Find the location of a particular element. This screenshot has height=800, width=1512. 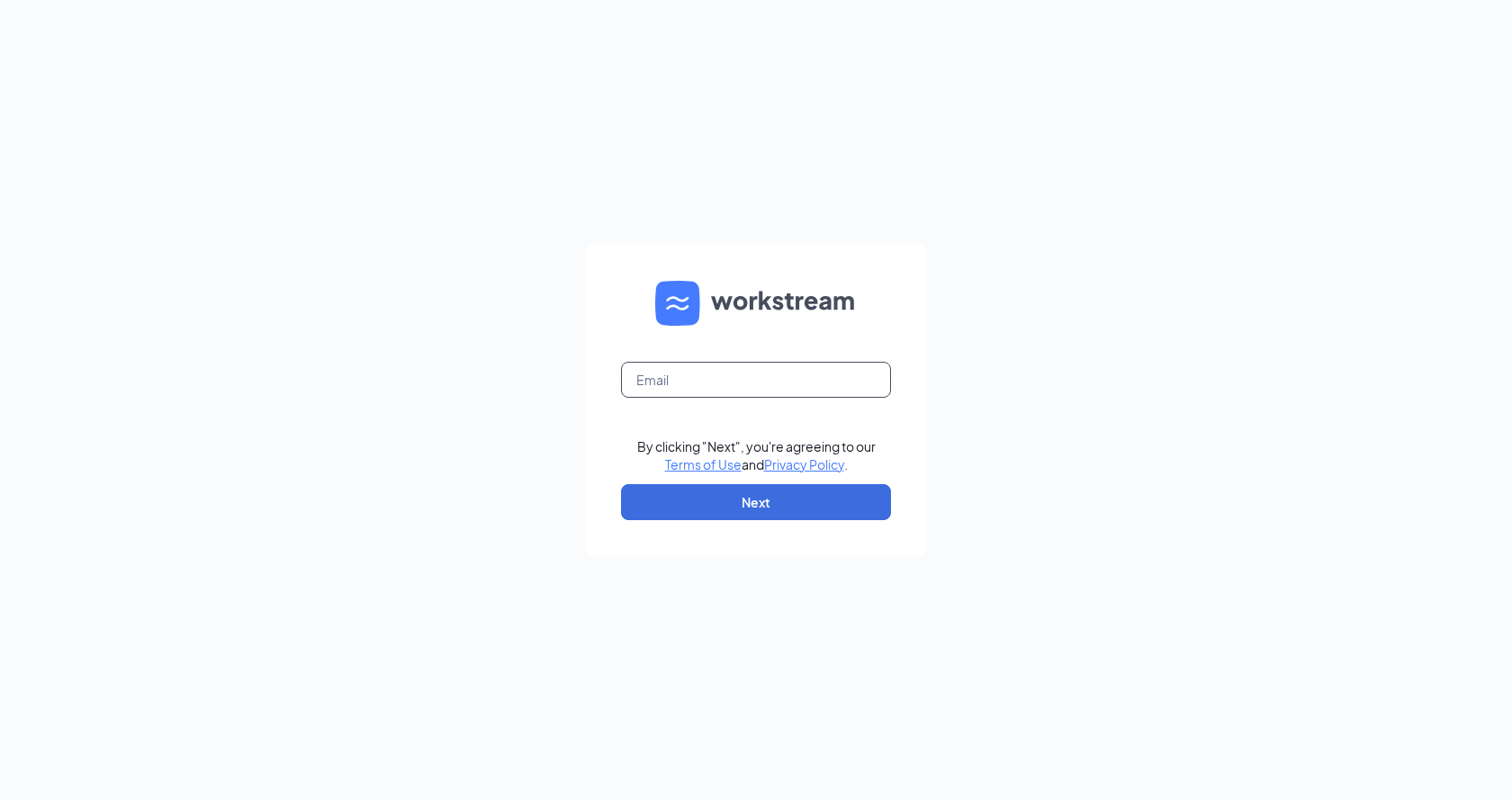

div: By clicking "Next", you're agreeing to our and . is located at coordinates (756, 455).